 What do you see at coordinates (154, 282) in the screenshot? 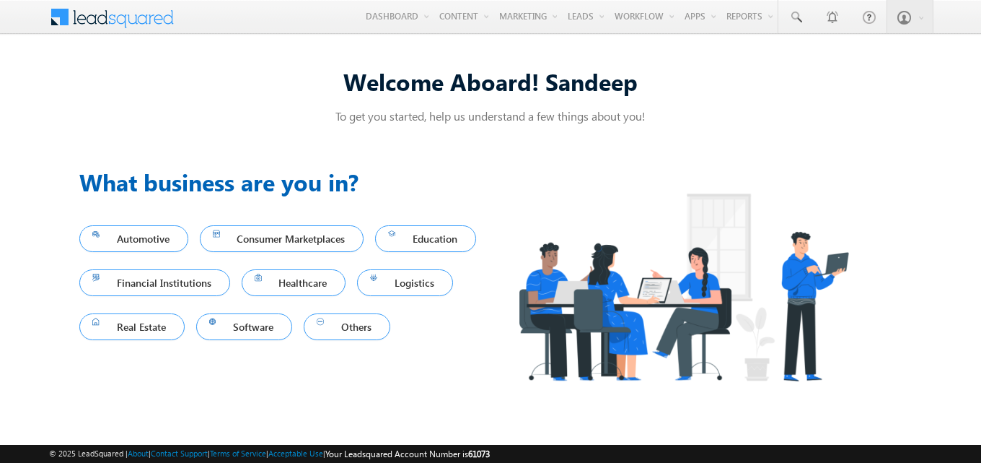
I see `span: Financial Institutions` at bounding box center [154, 282].